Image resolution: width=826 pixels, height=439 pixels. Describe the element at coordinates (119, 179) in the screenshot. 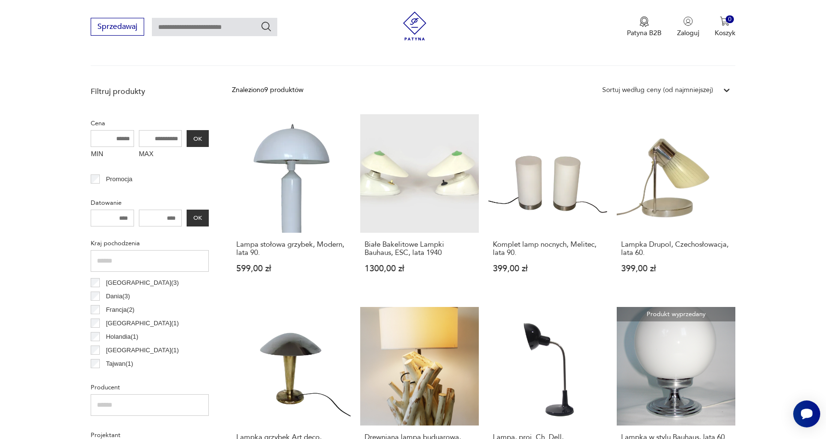

I see `p: Promocja` at that location.